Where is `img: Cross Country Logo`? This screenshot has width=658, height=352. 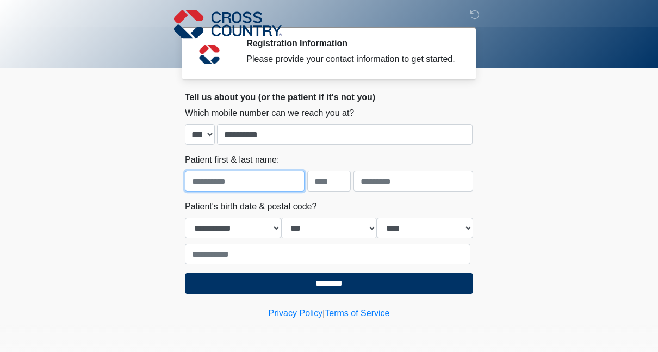 img: Cross Country Logo is located at coordinates (228, 24).